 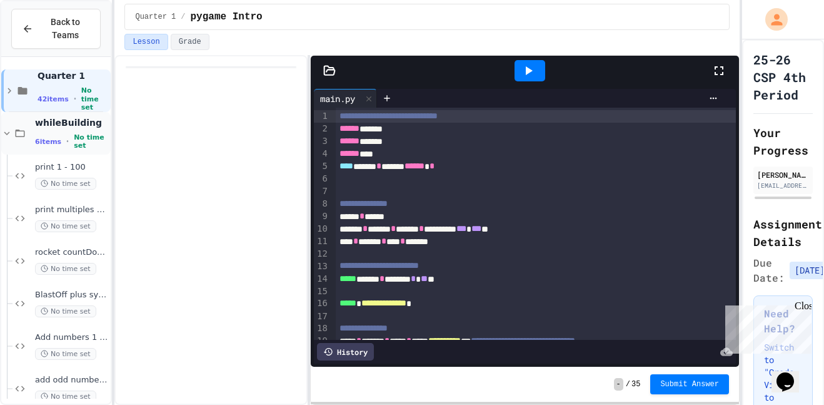 What do you see at coordinates (783, 141) in the screenshot?
I see `h2: Your Progress` at bounding box center [783, 141].